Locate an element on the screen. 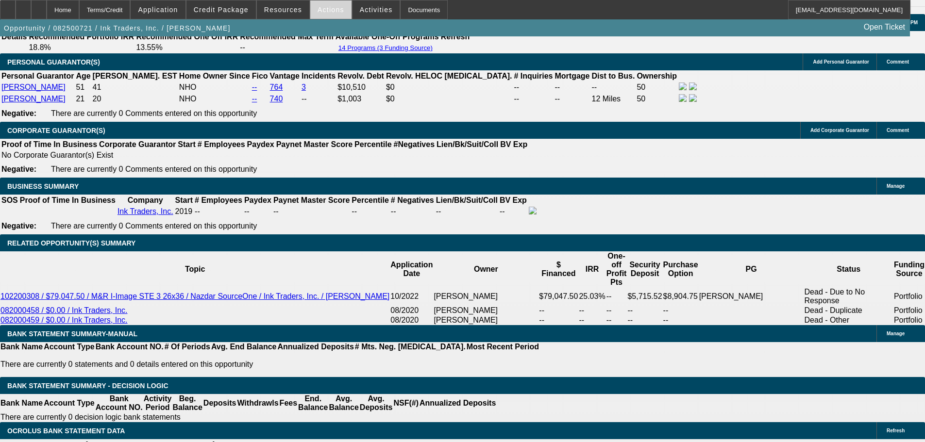 Image resolution: width=925 pixels, height=442 pixels. td: 41 is located at coordinates (135, 87).